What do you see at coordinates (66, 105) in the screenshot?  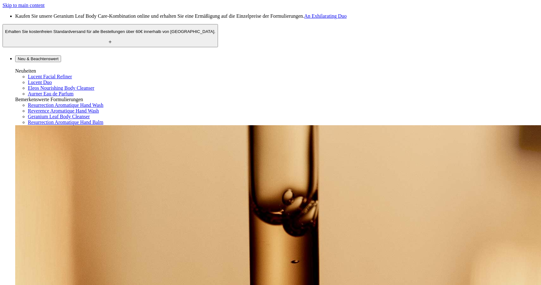 I see `span: Resurrection Aromatique Hand Wash` at bounding box center [66, 105].